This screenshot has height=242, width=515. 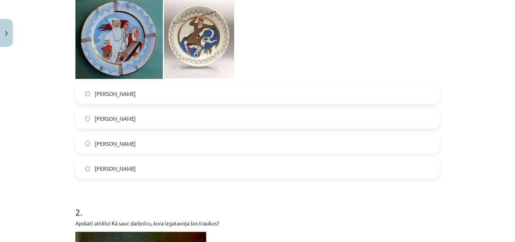 I want to click on h1: 2 ., so click(x=257, y=205).